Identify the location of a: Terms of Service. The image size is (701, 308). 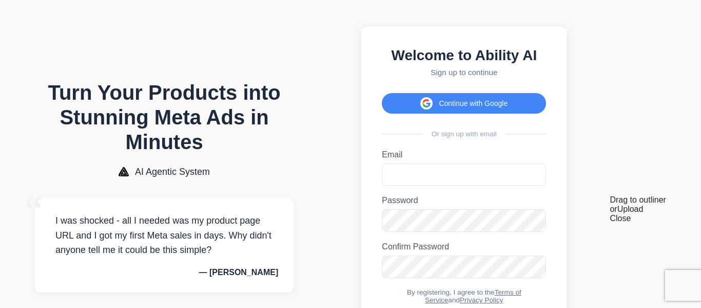
(473, 296).